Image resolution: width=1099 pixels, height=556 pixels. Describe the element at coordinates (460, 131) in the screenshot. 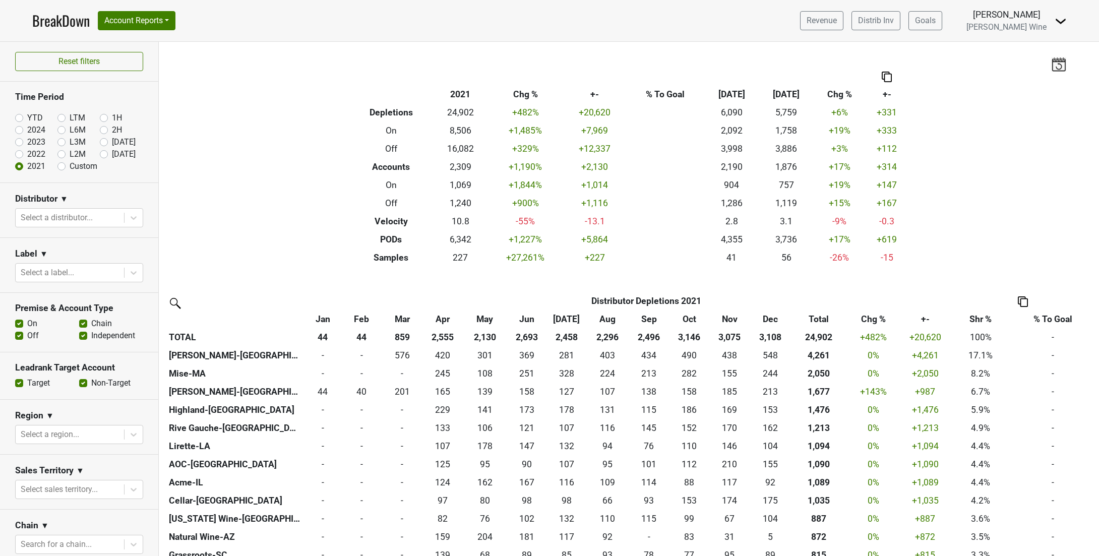

I see `td: 8,506` at that location.